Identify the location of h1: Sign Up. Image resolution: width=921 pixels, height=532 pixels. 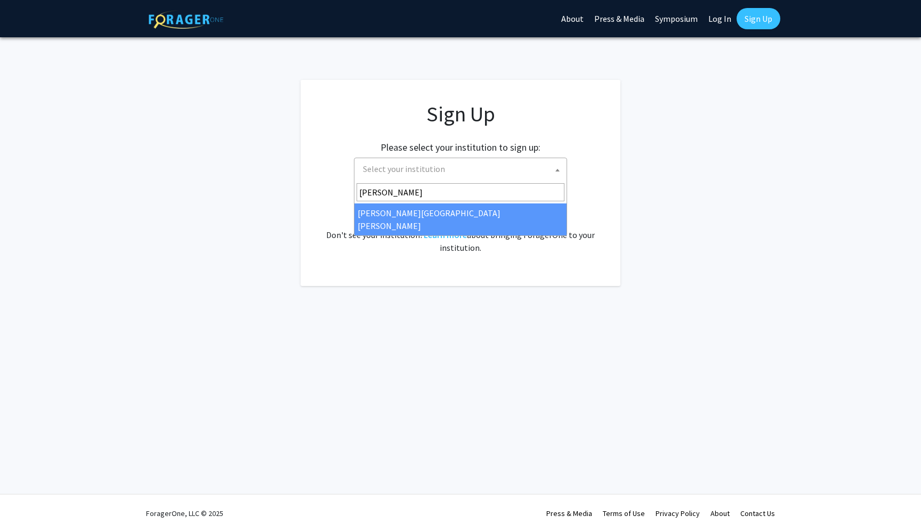
(460, 114).